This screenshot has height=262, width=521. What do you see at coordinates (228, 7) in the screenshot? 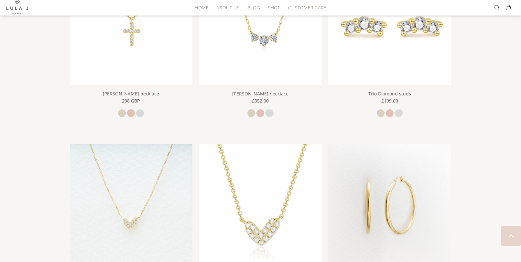
I see `span: ABOUT US` at bounding box center [228, 7].